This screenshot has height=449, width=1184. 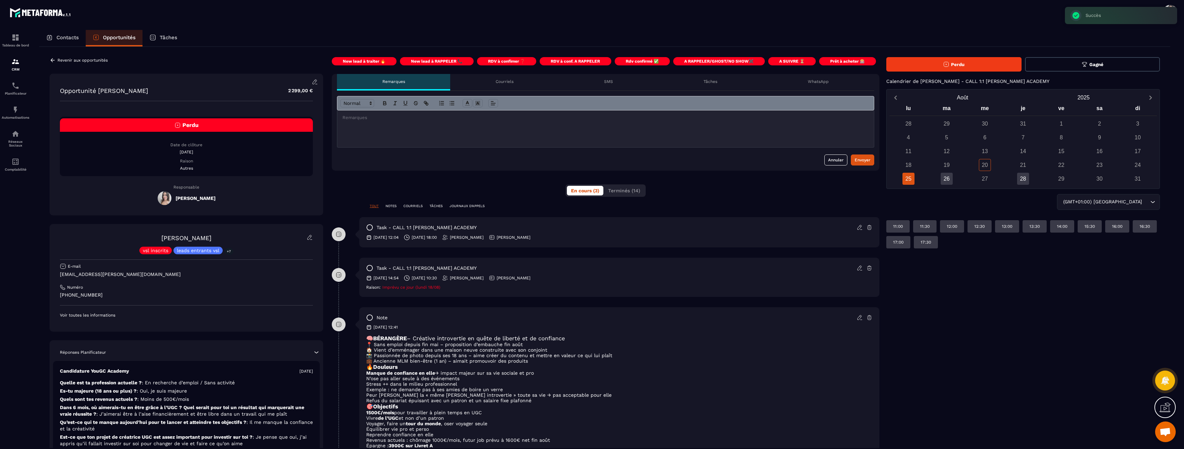 What do you see at coordinates (1023, 165) in the screenshot?
I see `div: 21` at bounding box center [1023, 165].